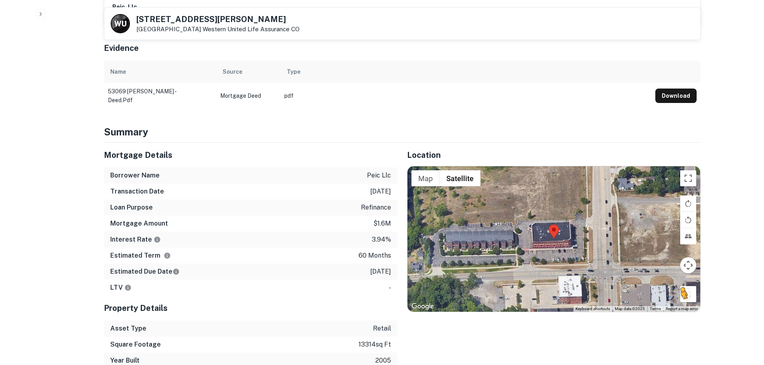  I want to click on button: Drag Pegman onto the map to open Street View, so click(688, 294).